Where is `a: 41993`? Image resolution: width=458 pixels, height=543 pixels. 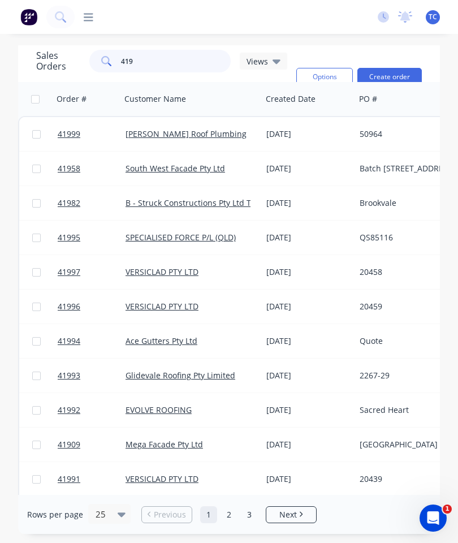 a: 41993 is located at coordinates (92, 375).